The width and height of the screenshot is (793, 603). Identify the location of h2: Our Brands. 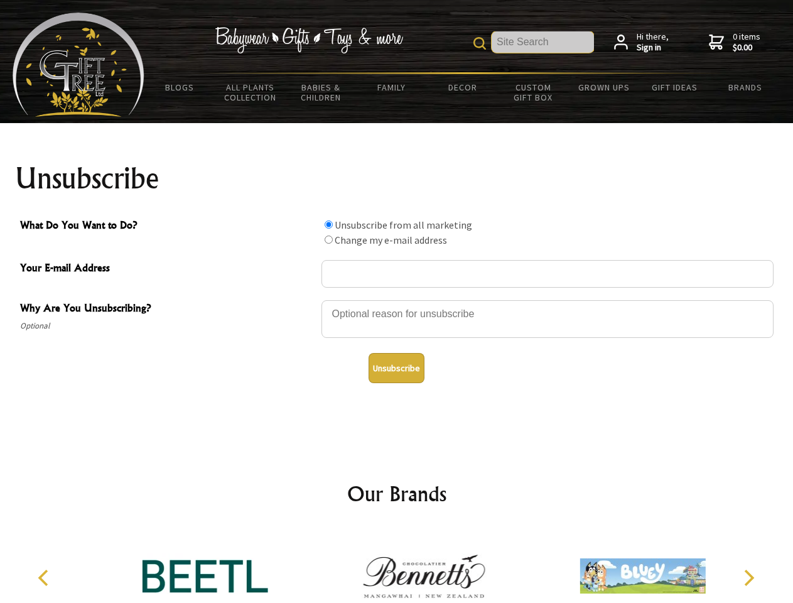
(397, 494).